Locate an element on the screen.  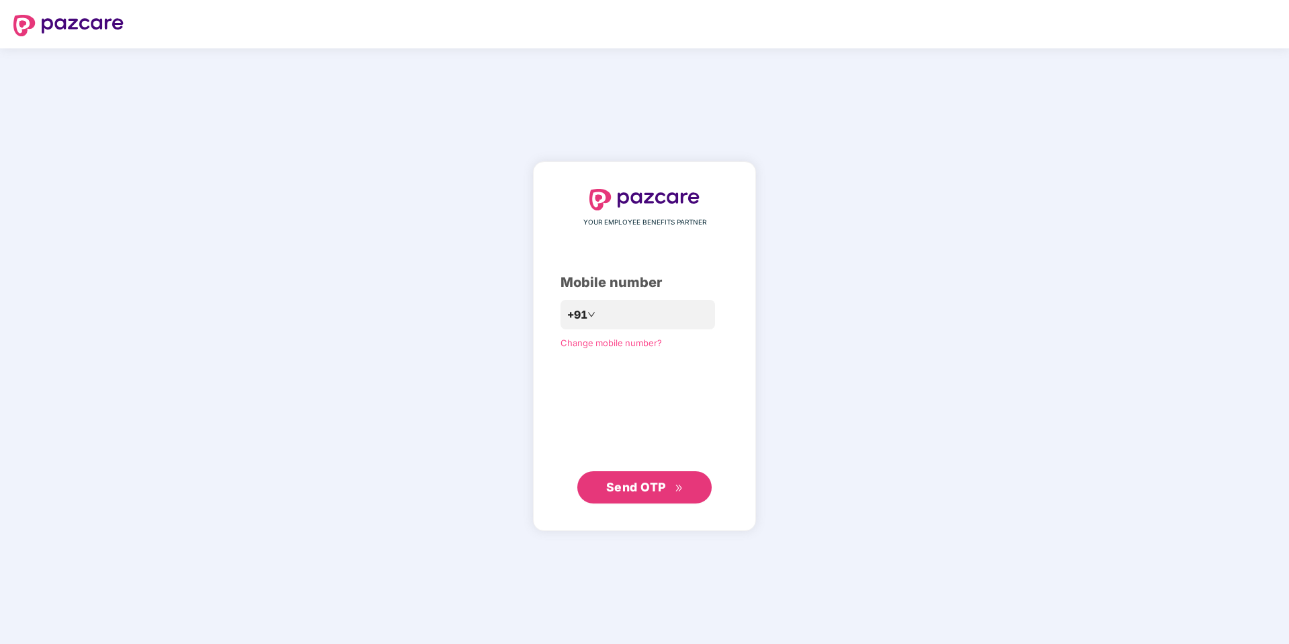
span: double-right is located at coordinates (679, 488).